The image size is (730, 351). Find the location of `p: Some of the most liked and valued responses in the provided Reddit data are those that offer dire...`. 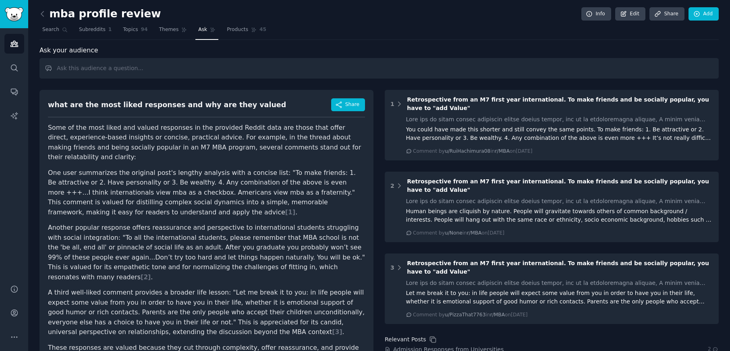

p: Some of the most liked and valued responses in the provided Reddit data are those that offer dire... is located at coordinates (206, 143).